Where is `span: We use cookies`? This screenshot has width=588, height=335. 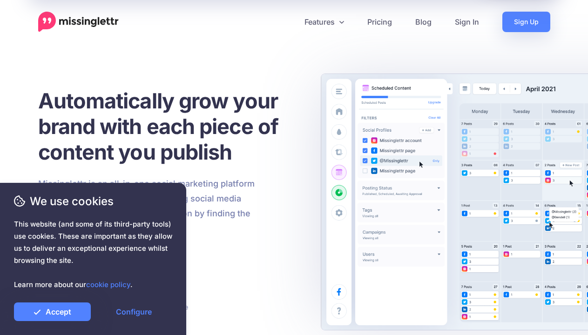
span: We use cookies is located at coordinates (93, 201).